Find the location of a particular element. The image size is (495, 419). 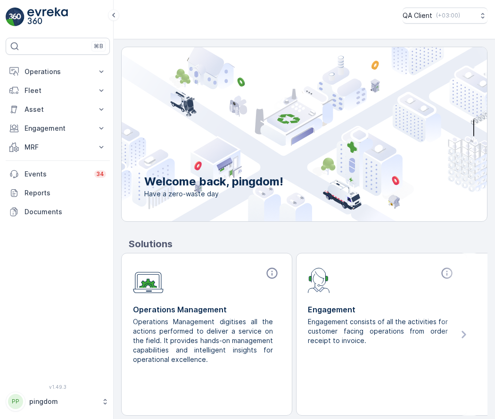

p: Welcome back, pingdom! is located at coordinates (214, 182).